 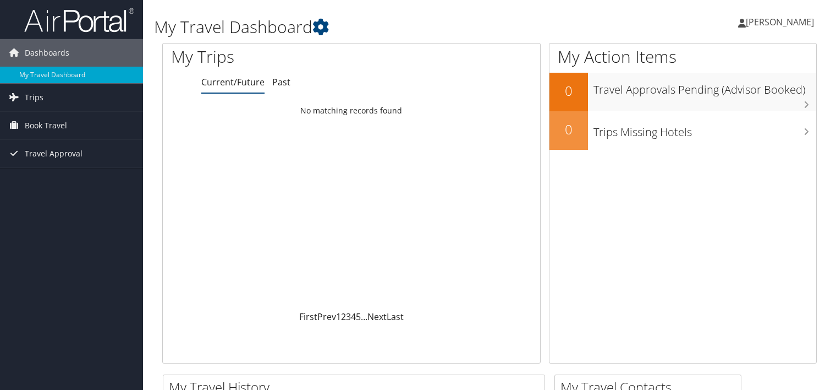 What do you see at coordinates (47, 53) in the screenshot?
I see `span: Dashboards` at bounding box center [47, 53].